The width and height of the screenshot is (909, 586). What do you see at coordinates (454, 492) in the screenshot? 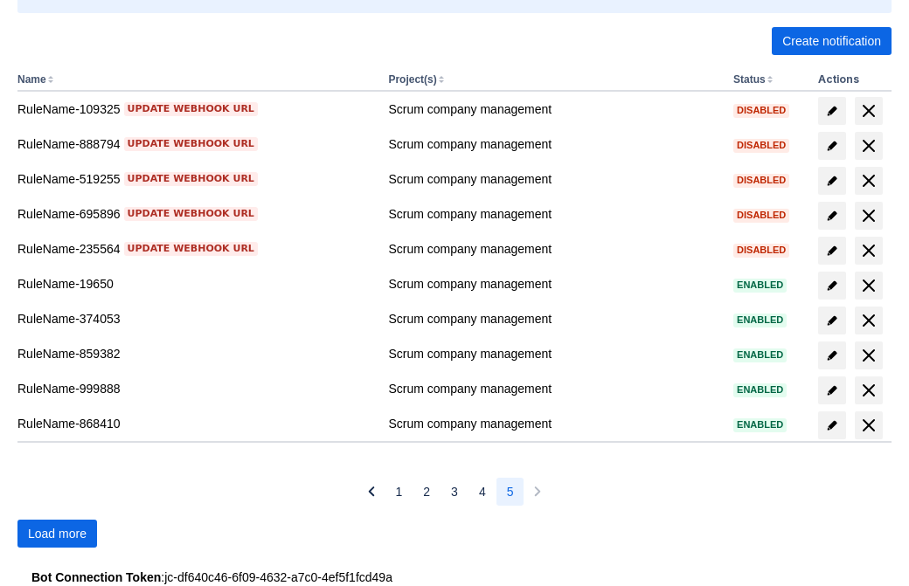
I see `nav: Pagination` at bounding box center [454, 492].